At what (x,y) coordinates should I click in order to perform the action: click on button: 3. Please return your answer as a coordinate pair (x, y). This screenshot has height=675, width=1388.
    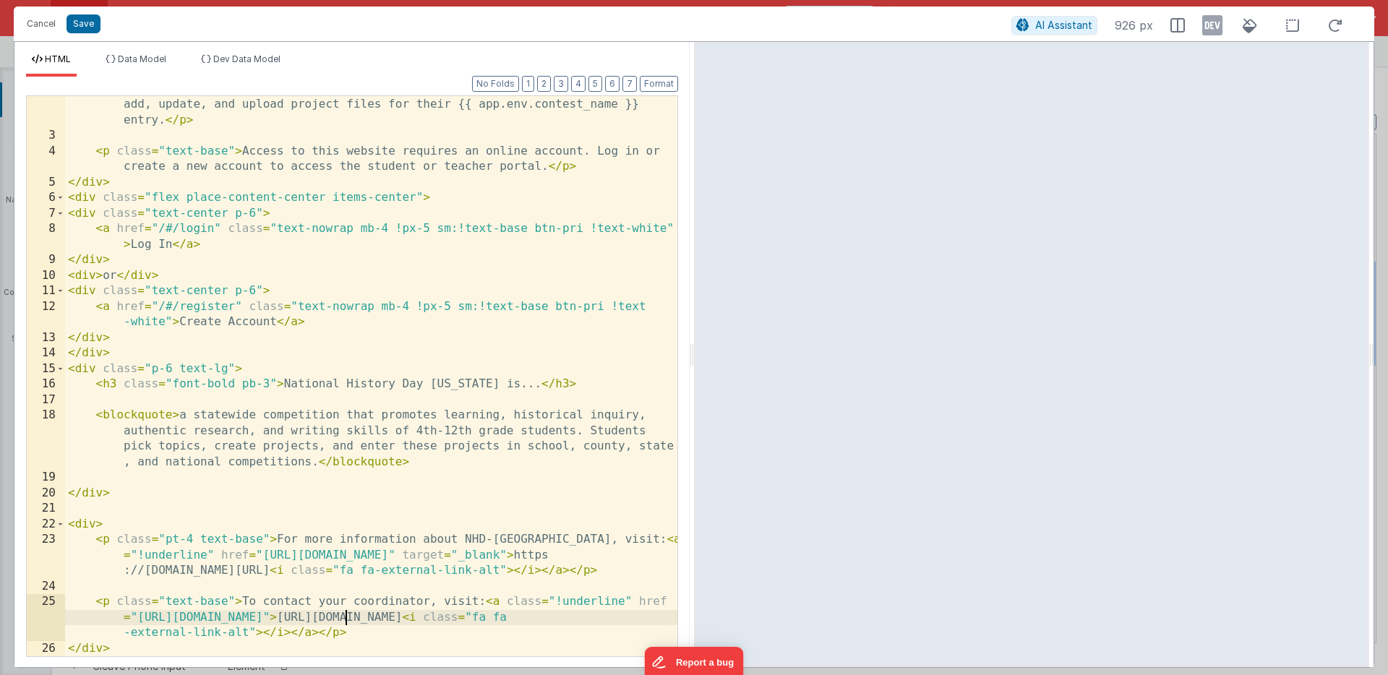
    Looking at the image, I should click on (561, 84).